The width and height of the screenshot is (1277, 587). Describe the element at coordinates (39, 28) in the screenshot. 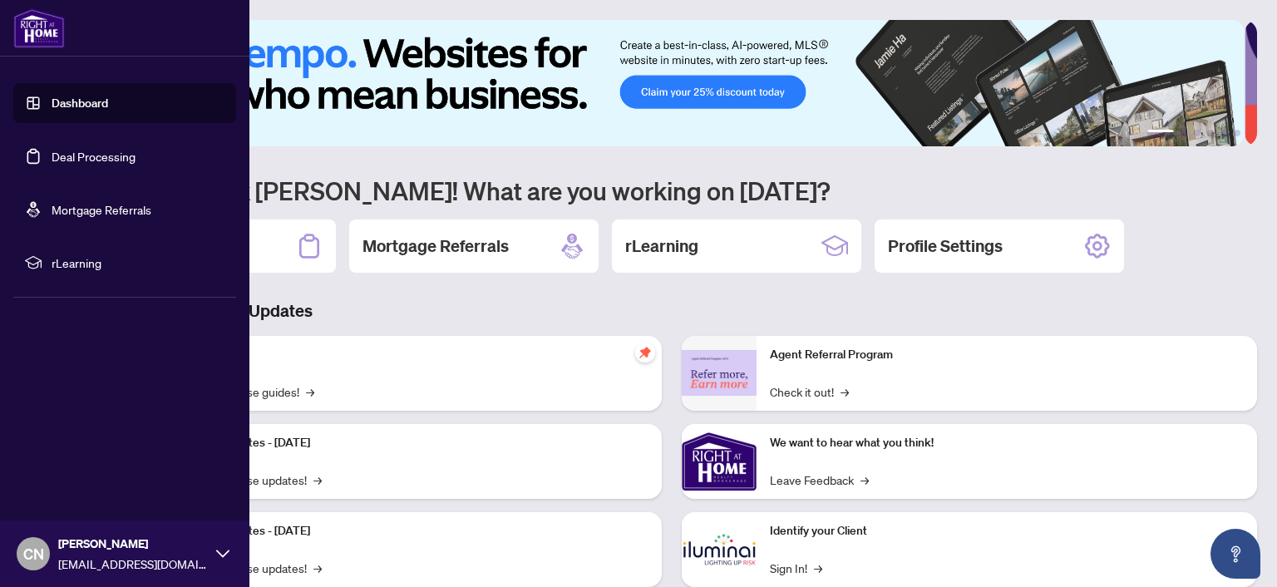

I see `img: logo` at that location.